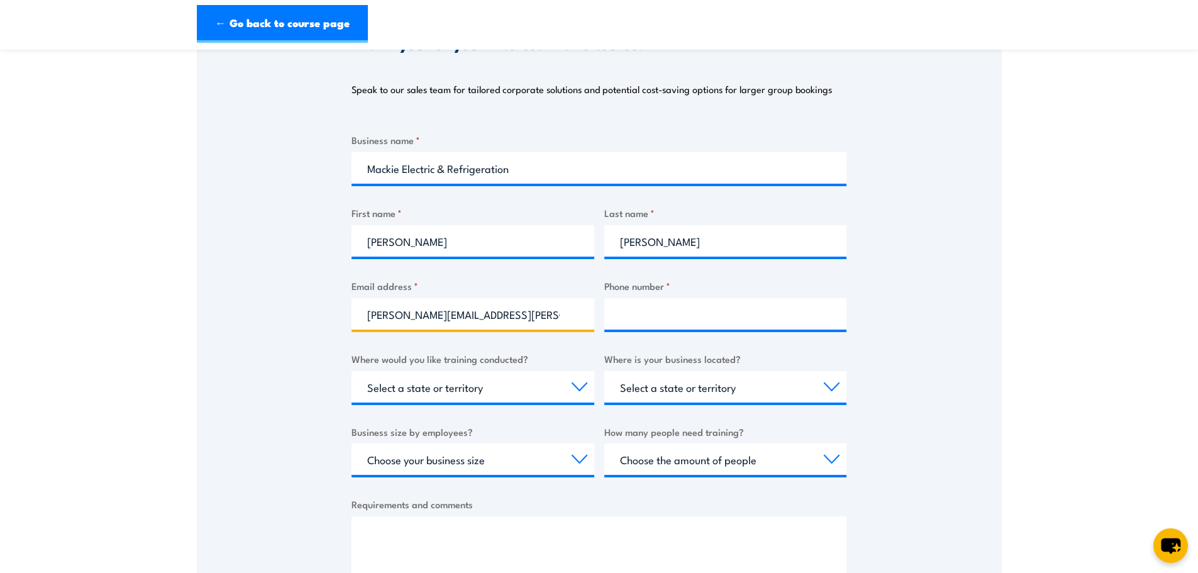 Image resolution: width=1198 pixels, height=573 pixels. What do you see at coordinates (598, 504) in the screenshot?
I see `label: Requirements and comments` at bounding box center [598, 504].